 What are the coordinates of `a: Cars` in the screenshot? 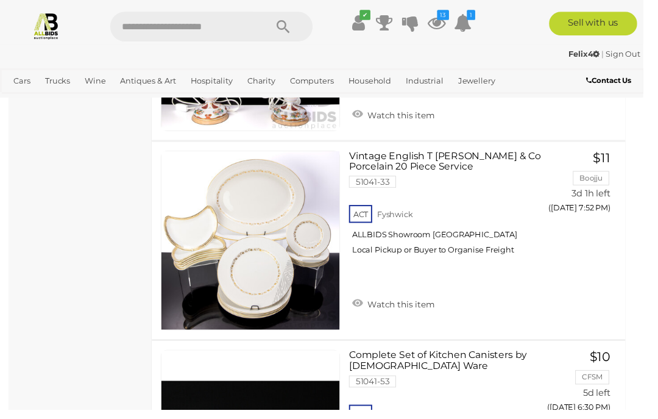 It's located at (23, 83).